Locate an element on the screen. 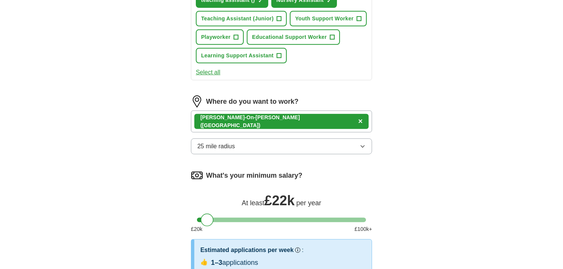 The image size is (563, 269). label: What's your minimum salary? is located at coordinates (254, 176).